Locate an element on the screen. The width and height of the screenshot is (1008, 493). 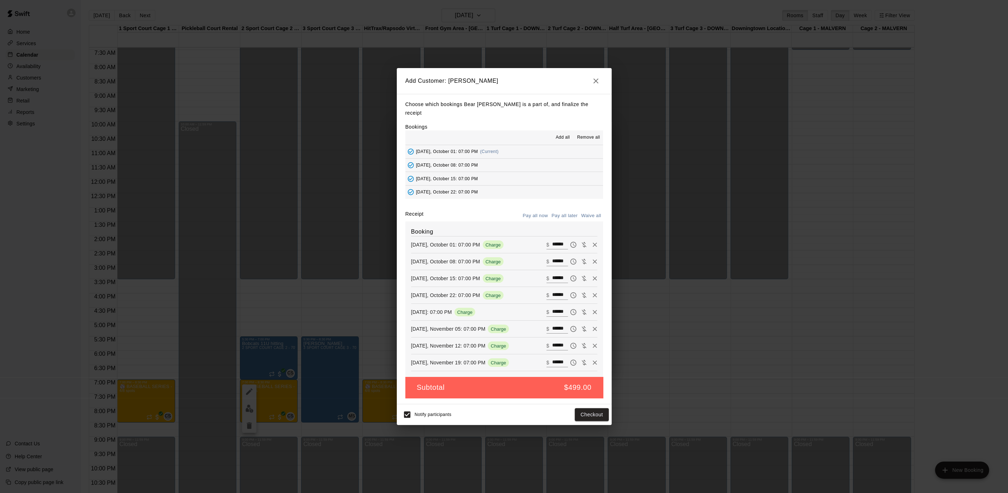
button: Add all is located at coordinates (562, 137).